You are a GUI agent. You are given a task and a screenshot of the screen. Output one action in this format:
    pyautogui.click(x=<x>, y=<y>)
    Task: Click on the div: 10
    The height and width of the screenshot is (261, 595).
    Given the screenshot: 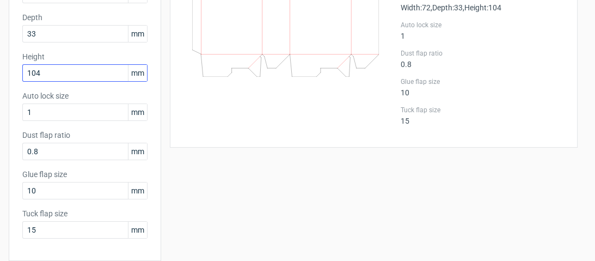 What is the action you would take?
    pyautogui.click(x=482, y=87)
    